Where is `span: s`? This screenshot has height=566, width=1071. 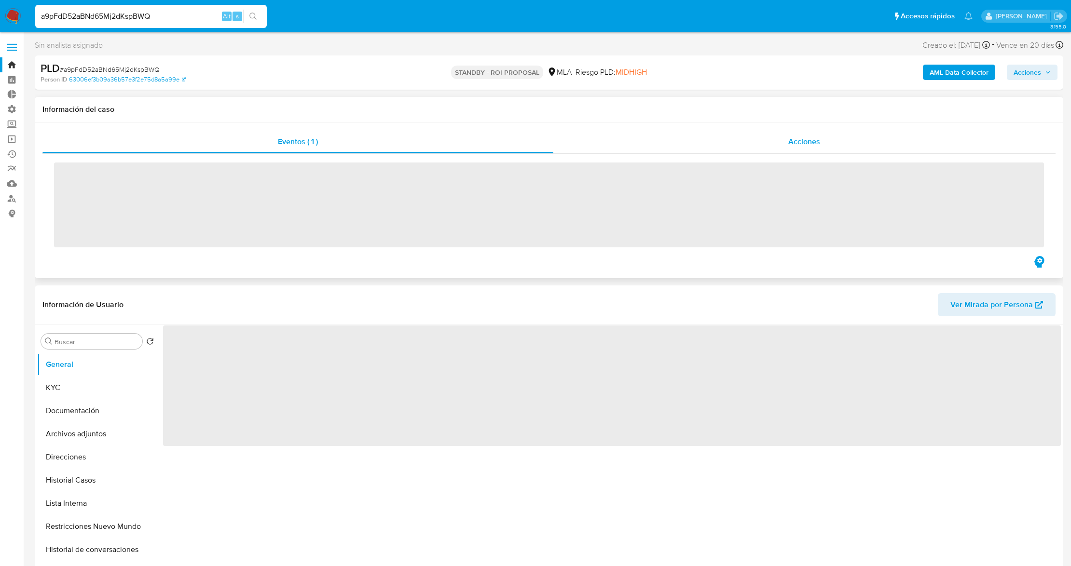
span: s is located at coordinates (237, 16).